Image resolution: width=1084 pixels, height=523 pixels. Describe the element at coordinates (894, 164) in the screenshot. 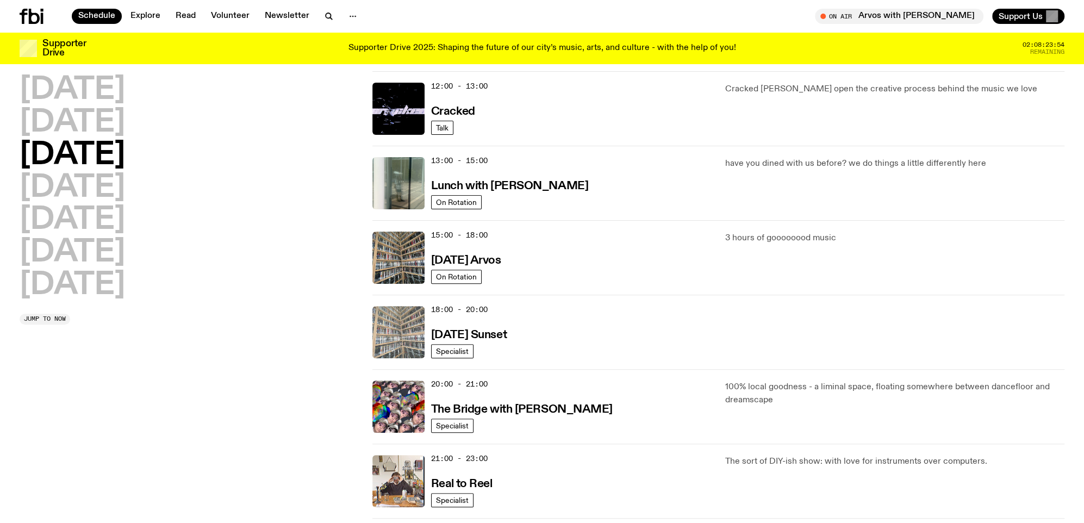

I see `p: have you dined with us before? we do things a little differently here` at that location.